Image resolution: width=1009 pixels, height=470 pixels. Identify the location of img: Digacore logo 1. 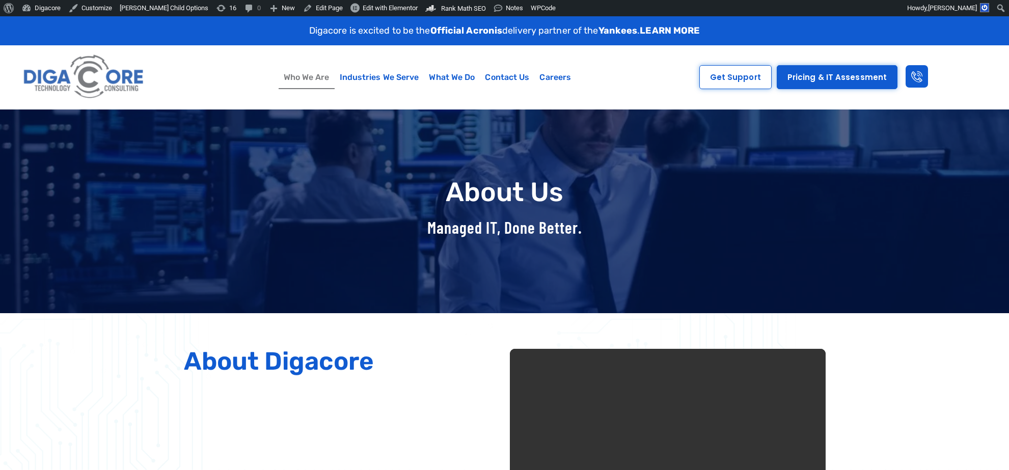
(84, 77).